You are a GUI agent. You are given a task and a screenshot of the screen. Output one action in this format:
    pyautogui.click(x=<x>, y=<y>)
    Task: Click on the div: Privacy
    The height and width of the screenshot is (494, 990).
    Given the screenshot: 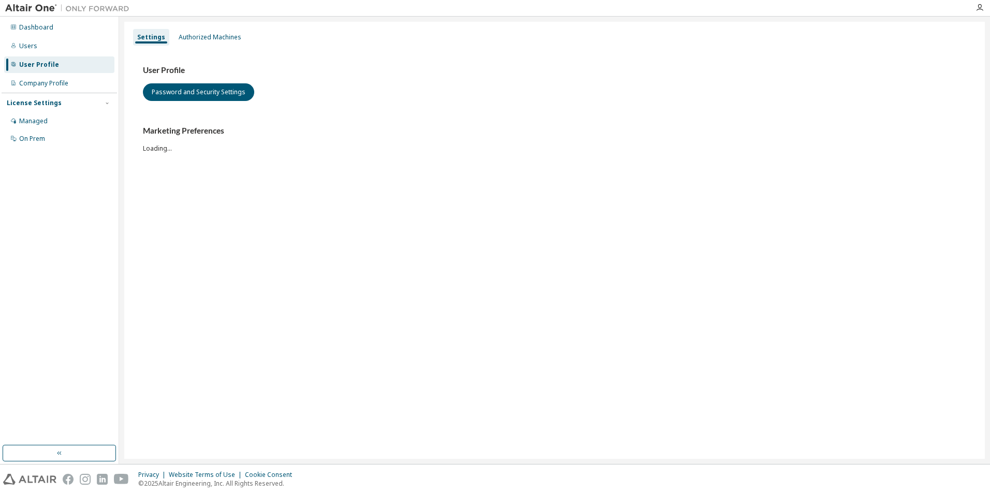 What is the action you would take?
    pyautogui.click(x=153, y=475)
    